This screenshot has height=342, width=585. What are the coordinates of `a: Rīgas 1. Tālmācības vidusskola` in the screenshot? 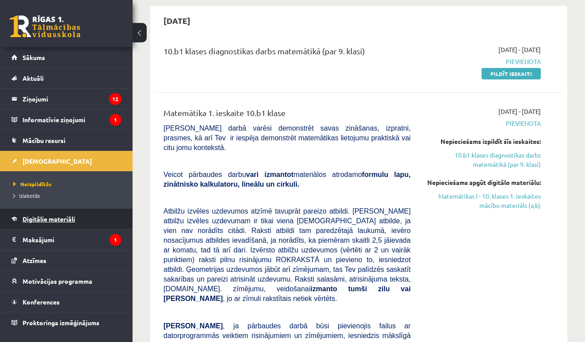 It's located at (45, 26).